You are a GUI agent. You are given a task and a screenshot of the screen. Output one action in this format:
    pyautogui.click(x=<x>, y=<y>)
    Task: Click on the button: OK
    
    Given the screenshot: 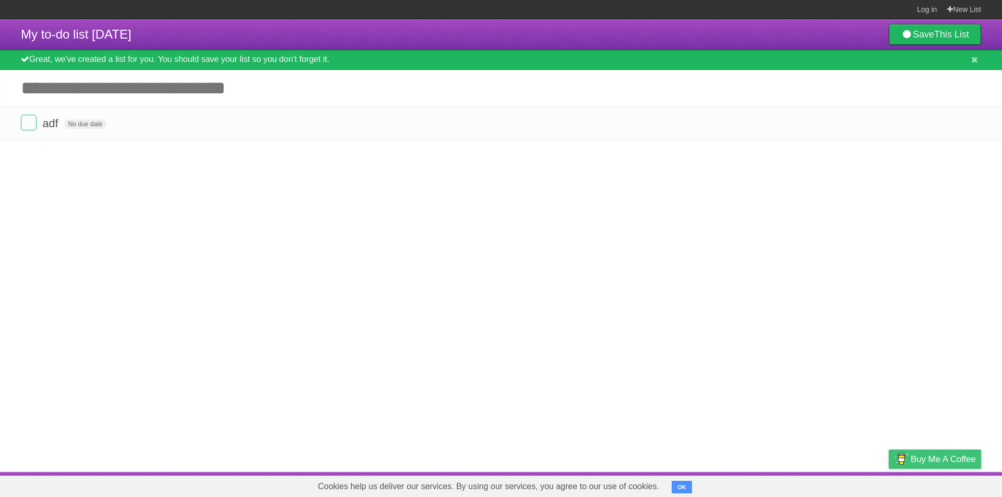 What is the action you would take?
    pyautogui.click(x=681, y=487)
    